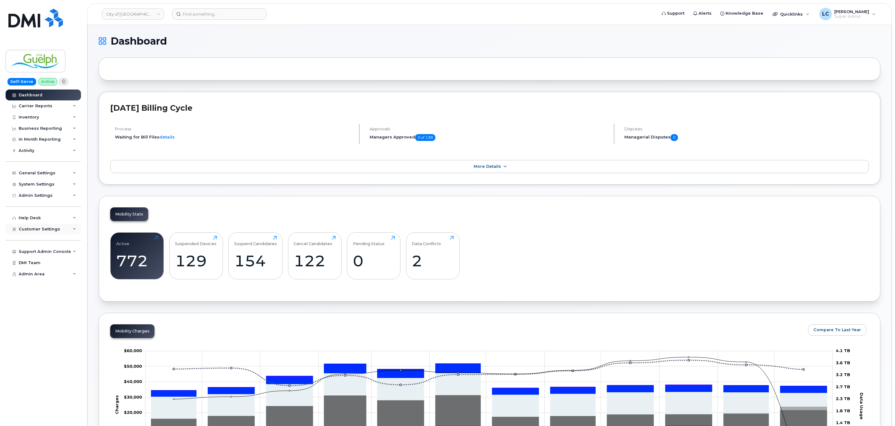  I want to click on a: Pending Status0, so click(374, 256).